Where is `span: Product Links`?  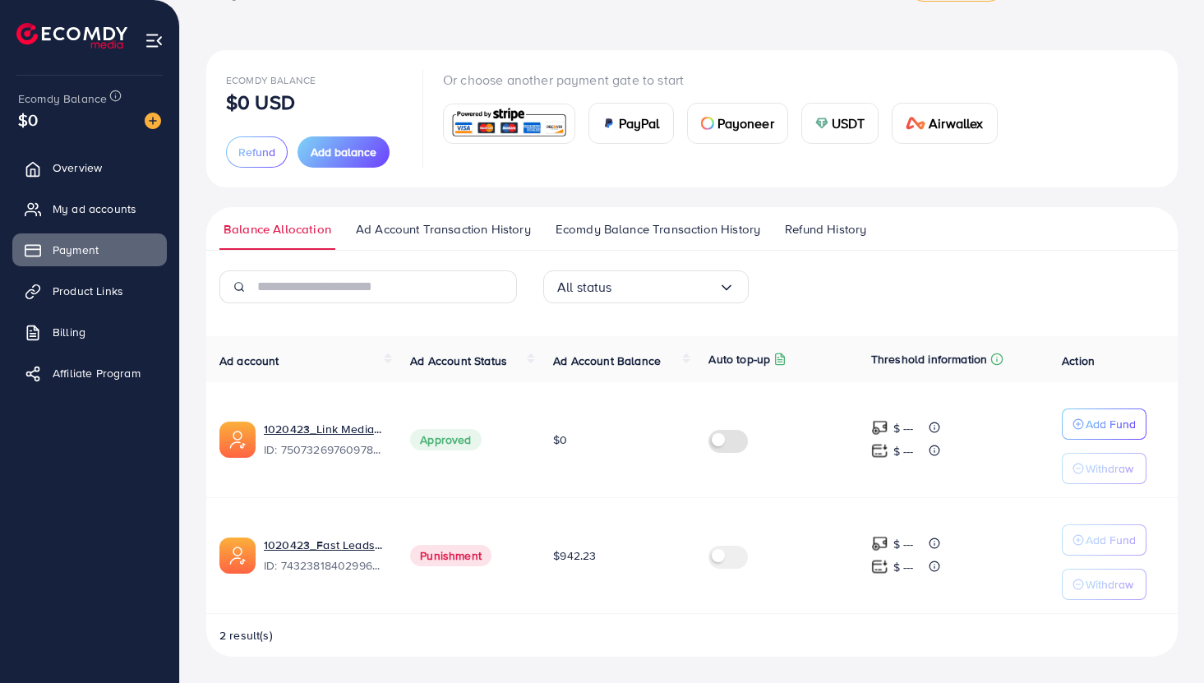 span: Product Links is located at coordinates (88, 291).